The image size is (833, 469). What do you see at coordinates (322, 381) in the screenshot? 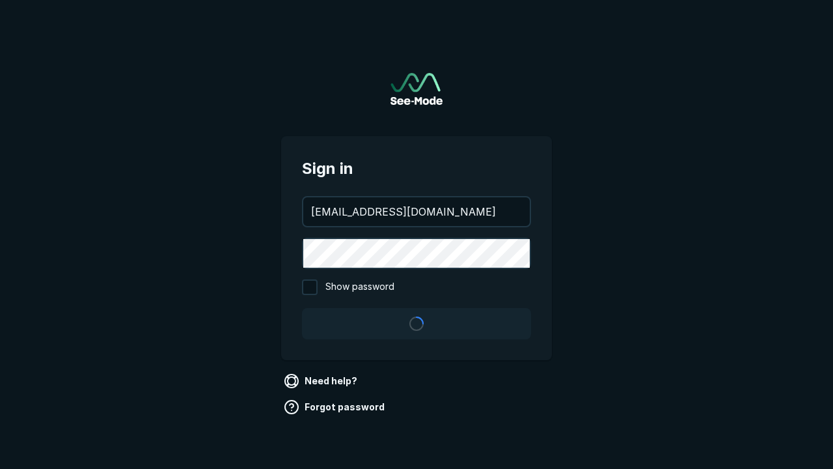
I see `a: Need help?` at bounding box center [322, 381].